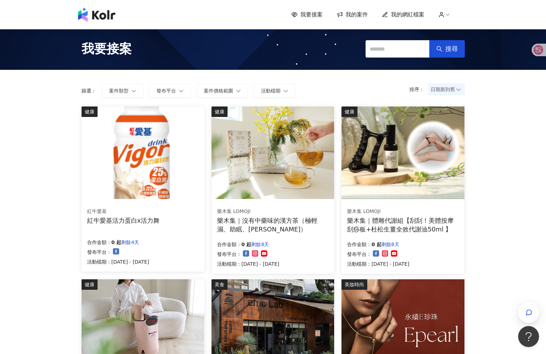 The height and width of the screenshot is (354, 546). I want to click on span: 案件類型, so click(119, 91).